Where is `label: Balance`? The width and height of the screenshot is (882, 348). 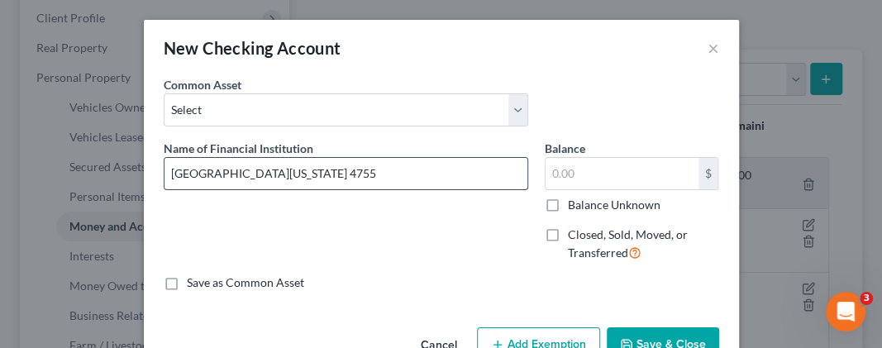
label: Balance is located at coordinates (564, 148).